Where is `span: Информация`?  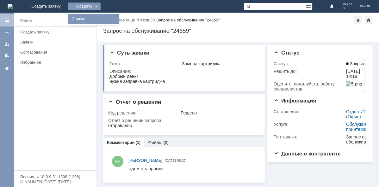
span: Информация is located at coordinates (294, 101).